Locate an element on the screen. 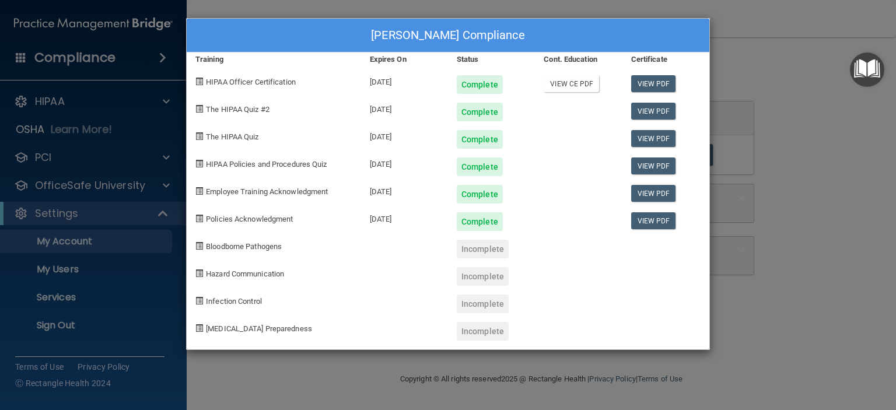 This screenshot has height=410, width=896. span: The HIPAA Quiz is located at coordinates (232, 136).